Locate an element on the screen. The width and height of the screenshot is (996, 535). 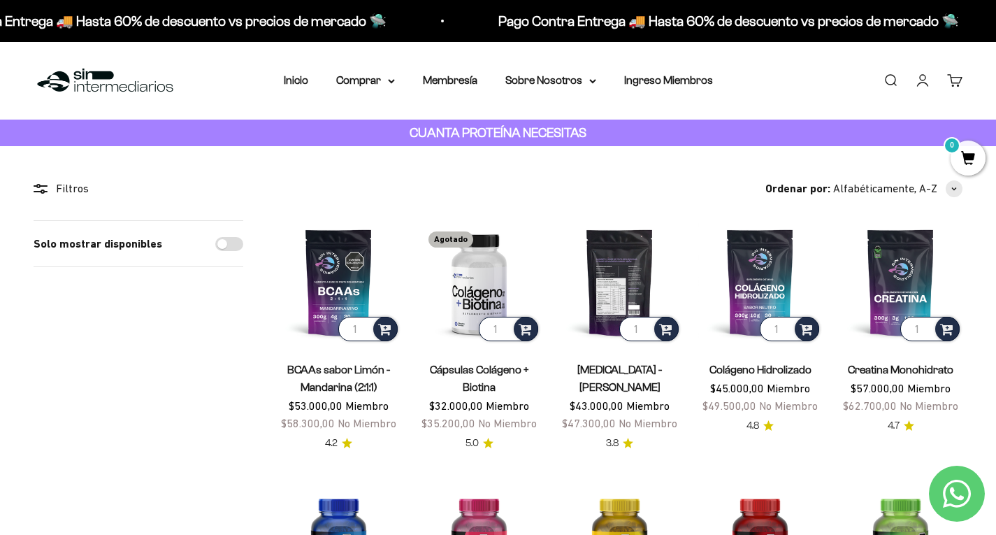
span: 3.8 is located at coordinates (612, 443).